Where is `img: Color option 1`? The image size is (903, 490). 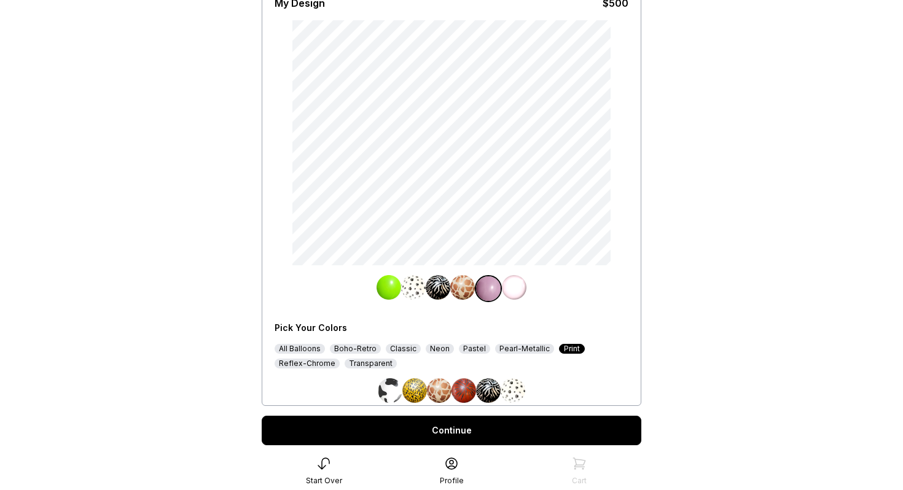
img: Color option 1 is located at coordinates (390, 391).